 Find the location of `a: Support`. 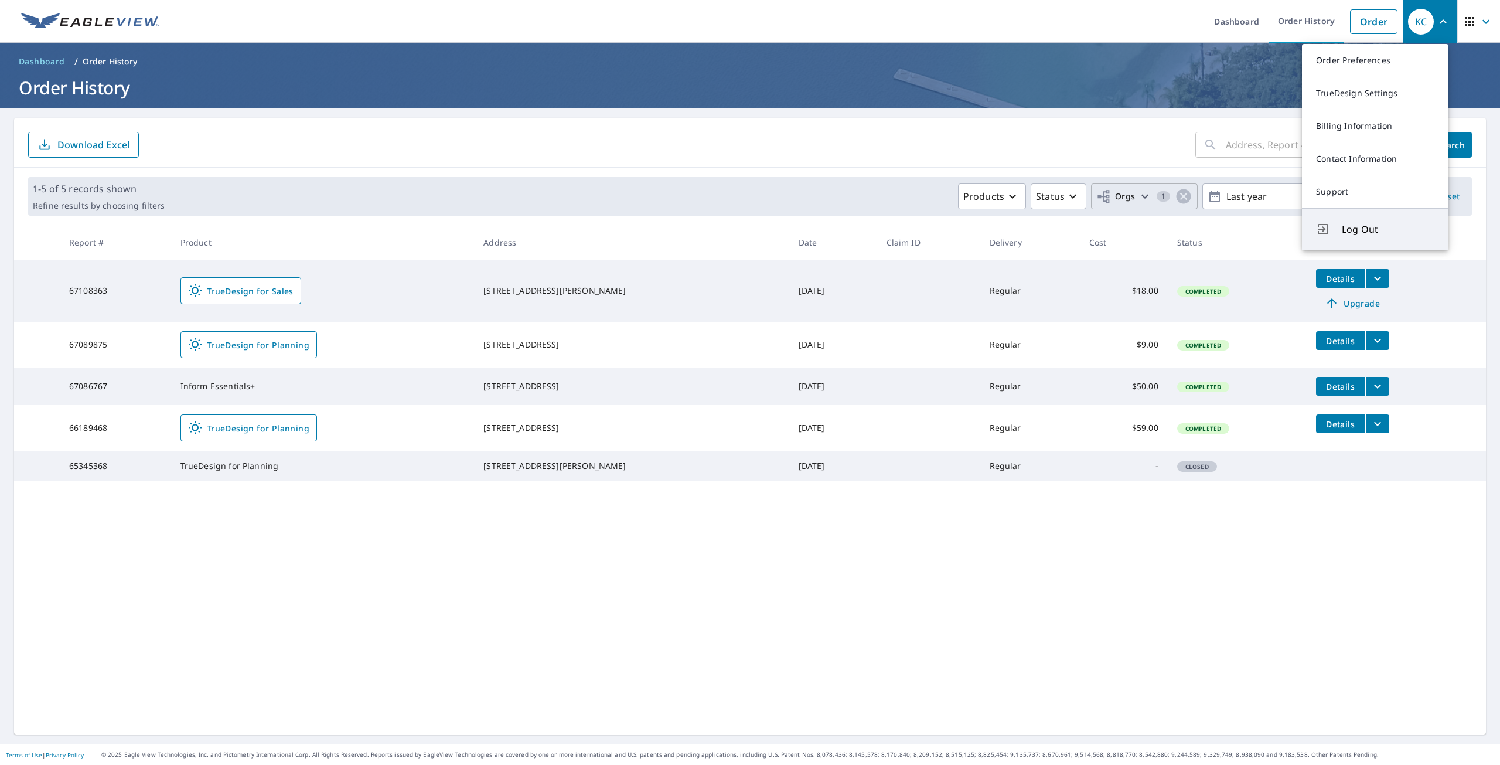

a: Support is located at coordinates (1375, 192).